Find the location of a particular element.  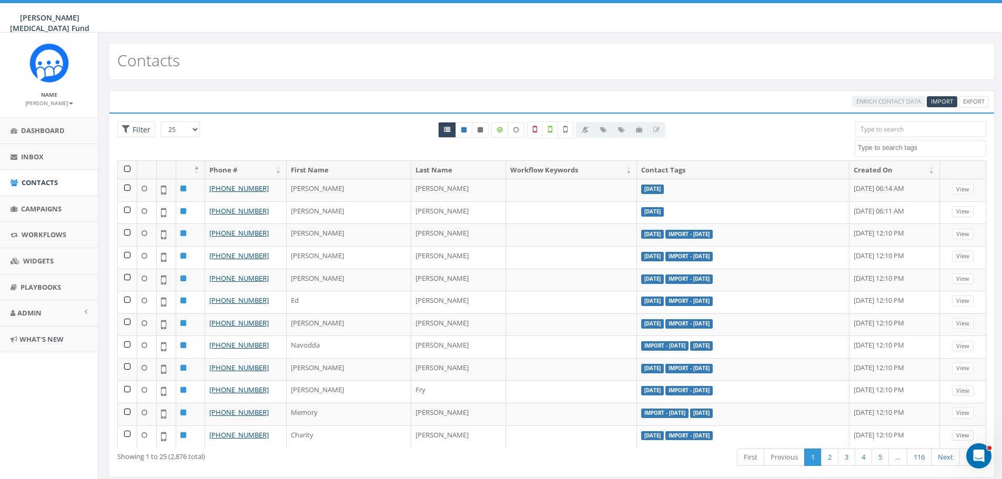

a: Import is located at coordinates (942, 101).